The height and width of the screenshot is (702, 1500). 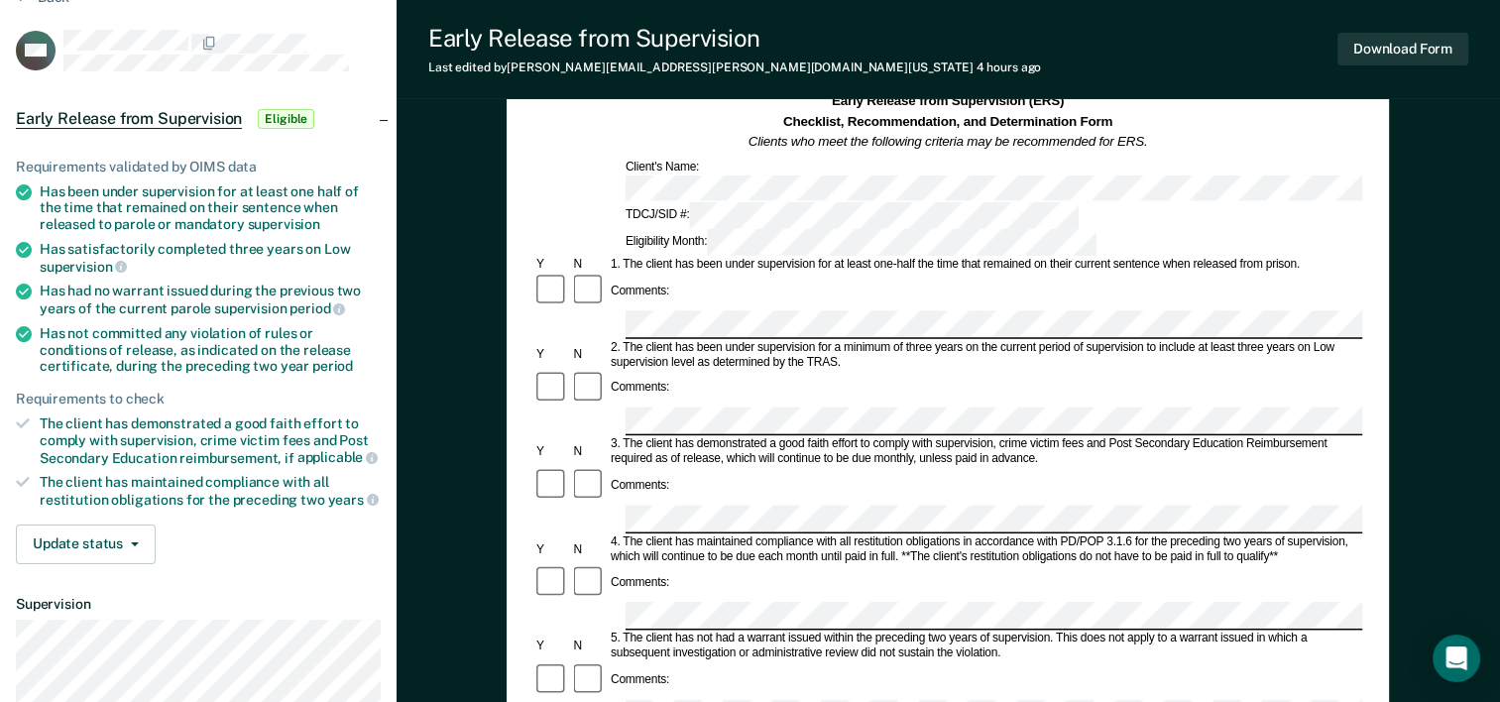 What do you see at coordinates (985, 549) in the screenshot?
I see `div: 4. The client has maintained compliance with all restitution obligations in accordance with PD/PO...` at bounding box center [985, 549].